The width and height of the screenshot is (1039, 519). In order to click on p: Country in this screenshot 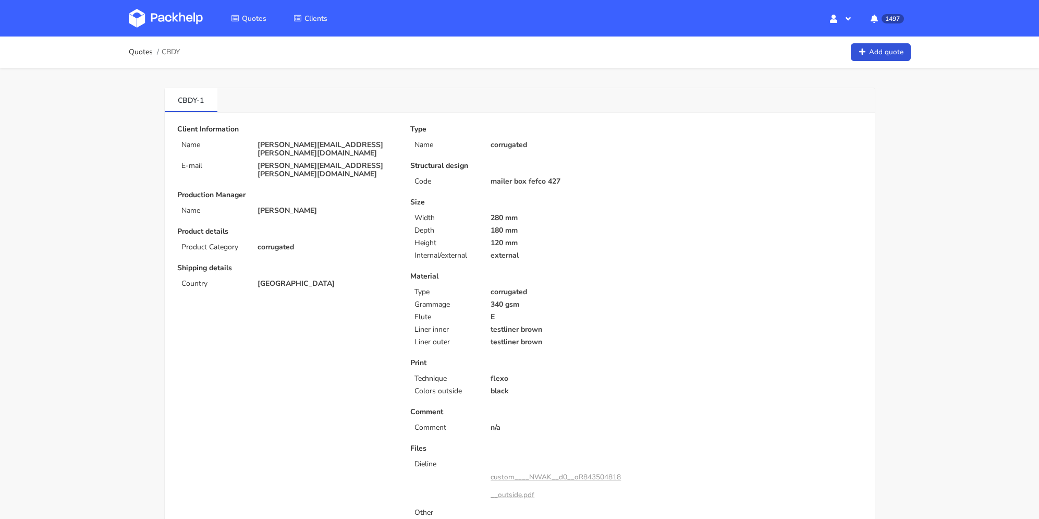, I will do `click(213, 284)`.